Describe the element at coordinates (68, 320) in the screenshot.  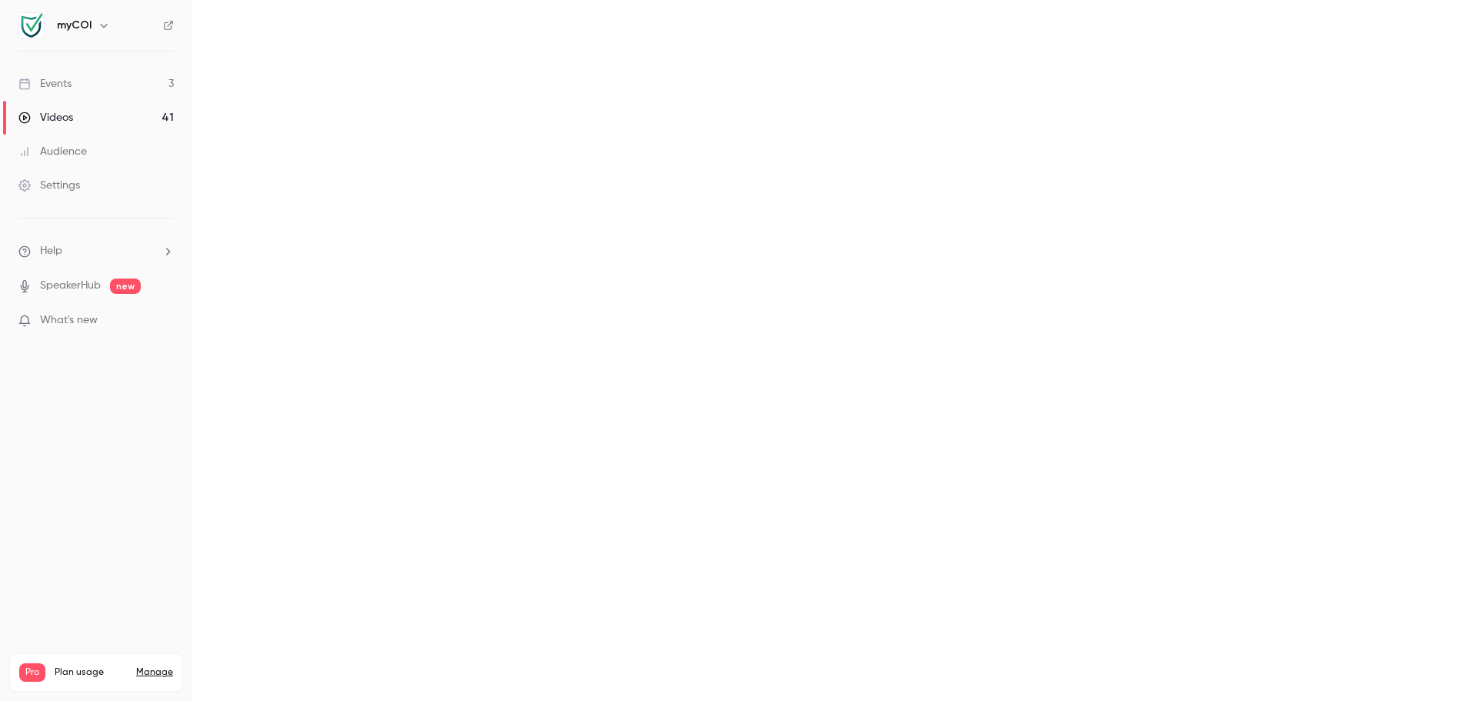
I see `span: What's new` at that location.